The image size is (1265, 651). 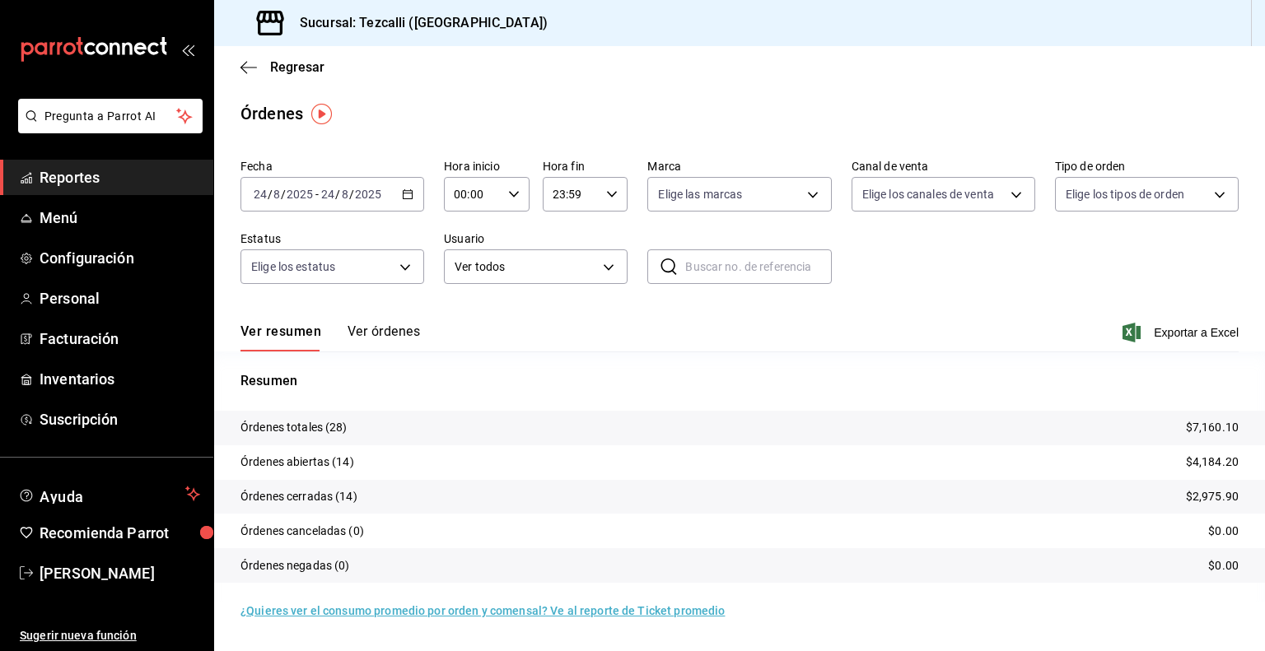 I want to click on p: Resumen, so click(x=739, y=381).